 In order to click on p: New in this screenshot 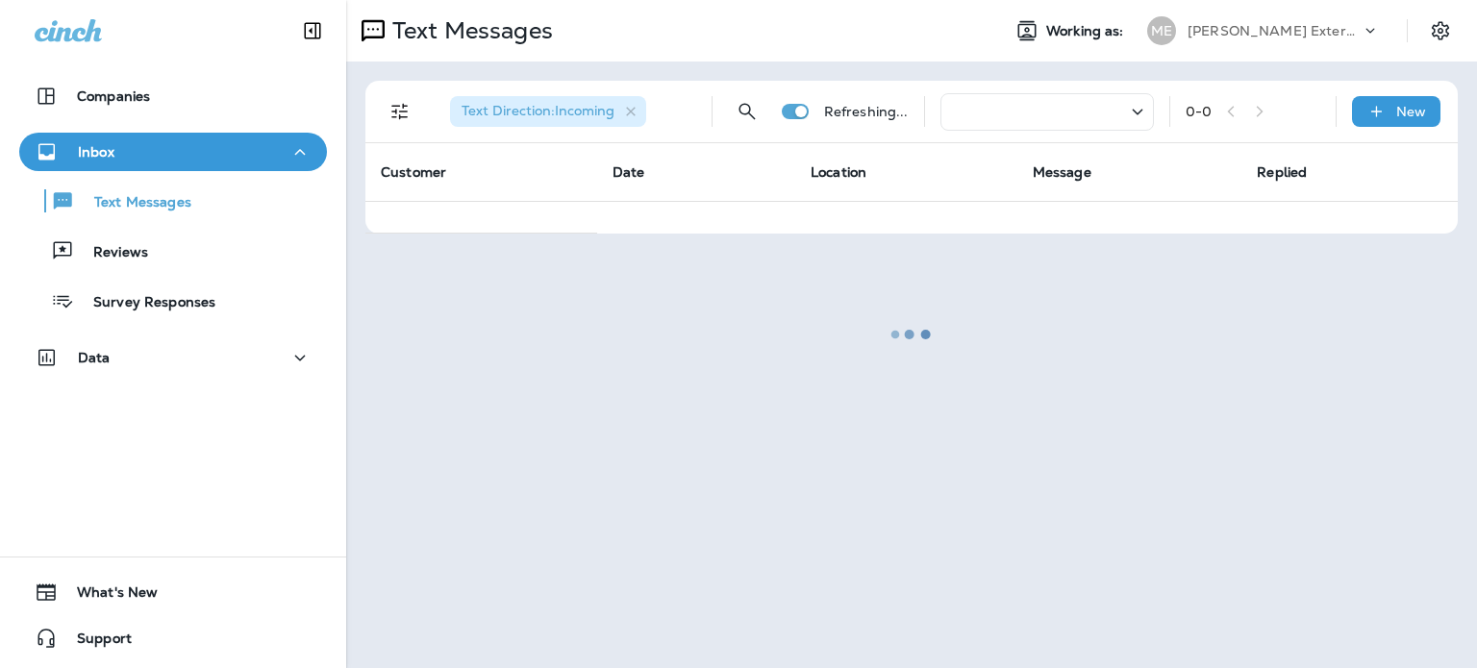, I will do `click(1411, 112)`.